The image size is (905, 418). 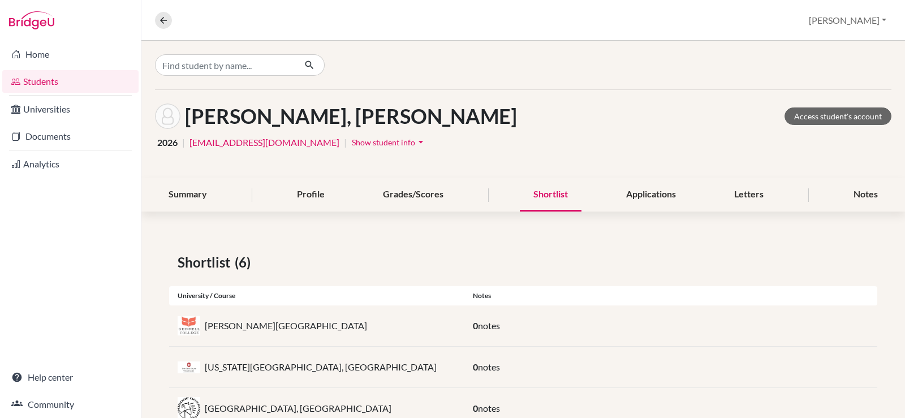 I want to click on a: Universities, so click(x=70, y=109).